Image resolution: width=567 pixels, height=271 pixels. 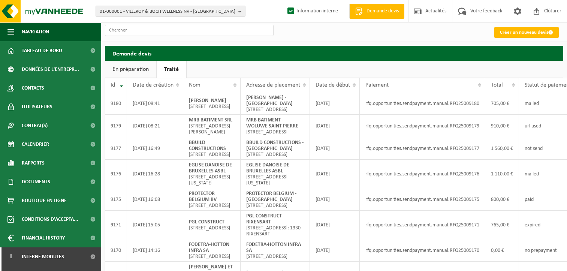 What do you see at coordinates (35, 32) in the screenshot?
I see `span: Navigation` at bounding box center [35, 32].